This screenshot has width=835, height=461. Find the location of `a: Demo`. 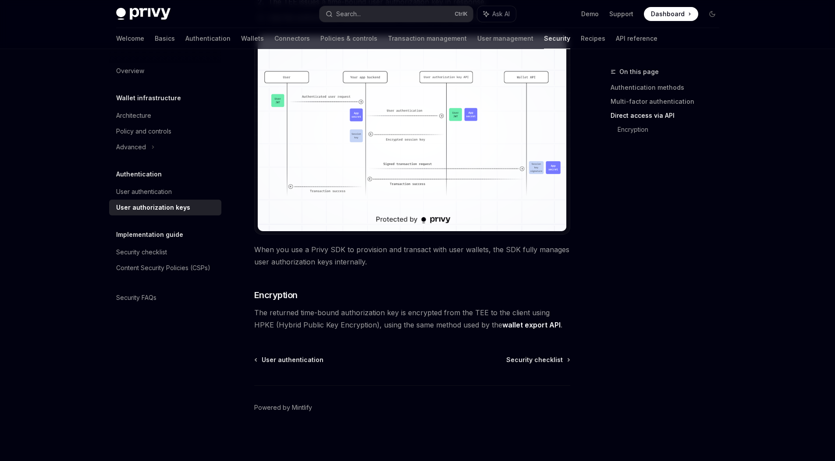

a: Demo is located at coordinates (590, 14).